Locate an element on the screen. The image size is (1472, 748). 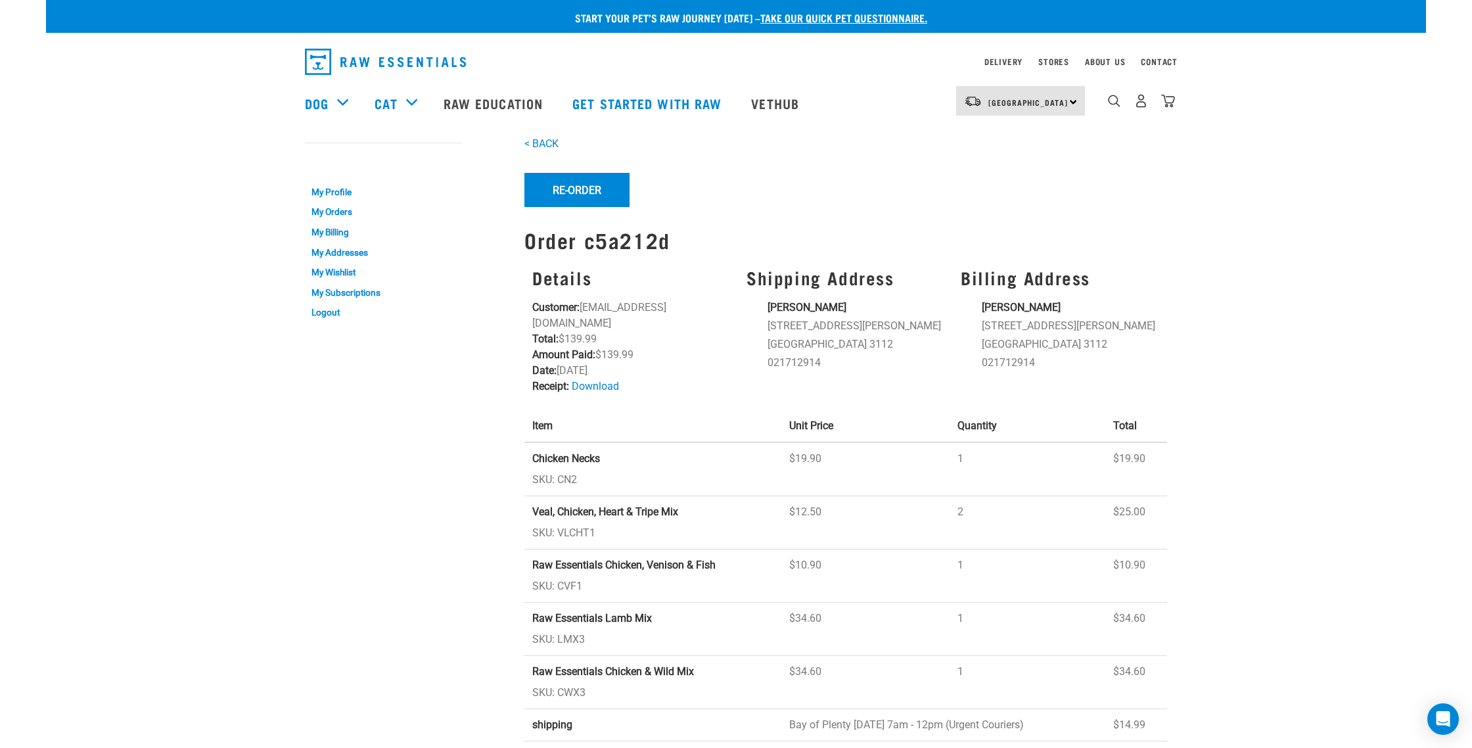
td: SKU: VLCHT1 is located at coordinates (652, 522).